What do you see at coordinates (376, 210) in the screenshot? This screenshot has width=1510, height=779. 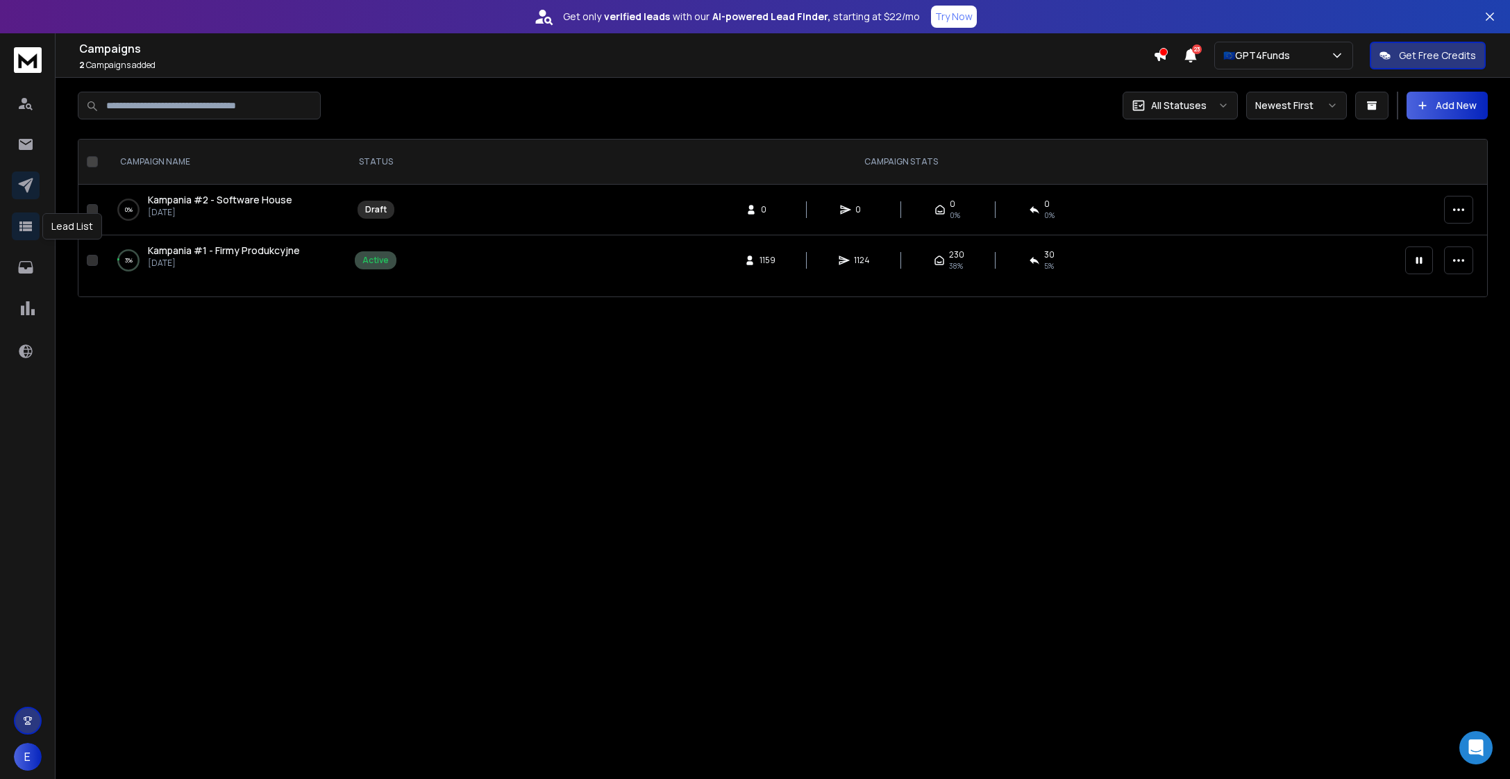 I see `div: Draft` at bounding box center [376, 210].